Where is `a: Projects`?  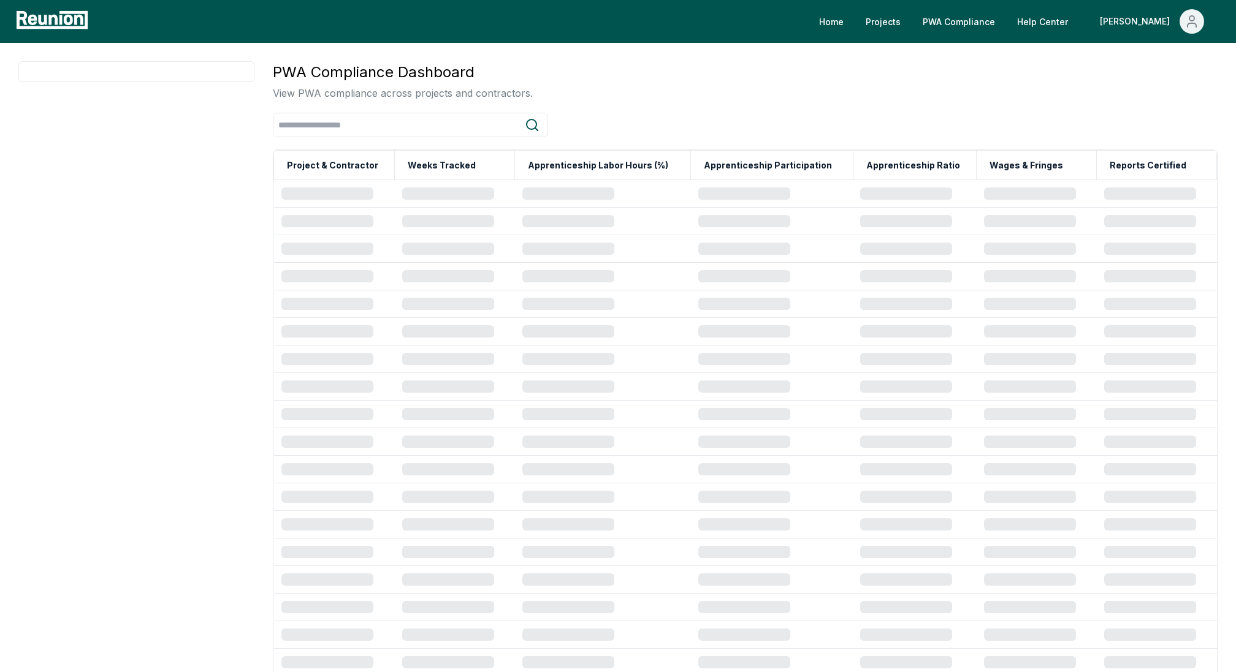 a: Projects is located at coordinates (883, 21).